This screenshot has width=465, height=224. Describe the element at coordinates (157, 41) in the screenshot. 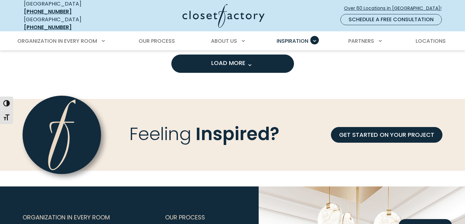

I see `span: Our Process` at that location.